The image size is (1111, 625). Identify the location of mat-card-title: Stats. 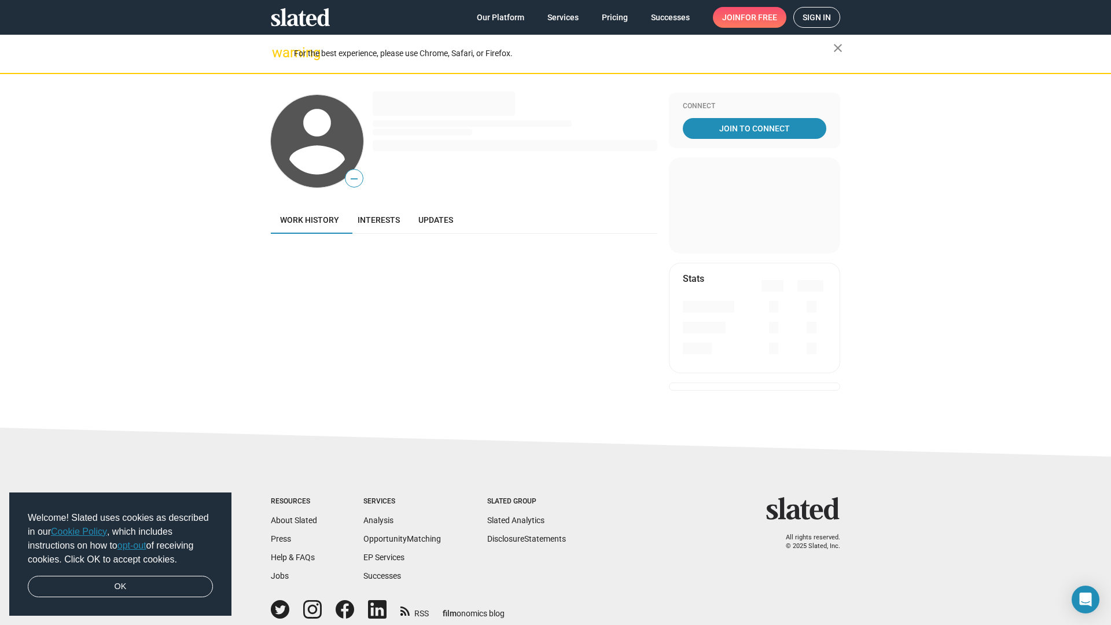
(693, 278).